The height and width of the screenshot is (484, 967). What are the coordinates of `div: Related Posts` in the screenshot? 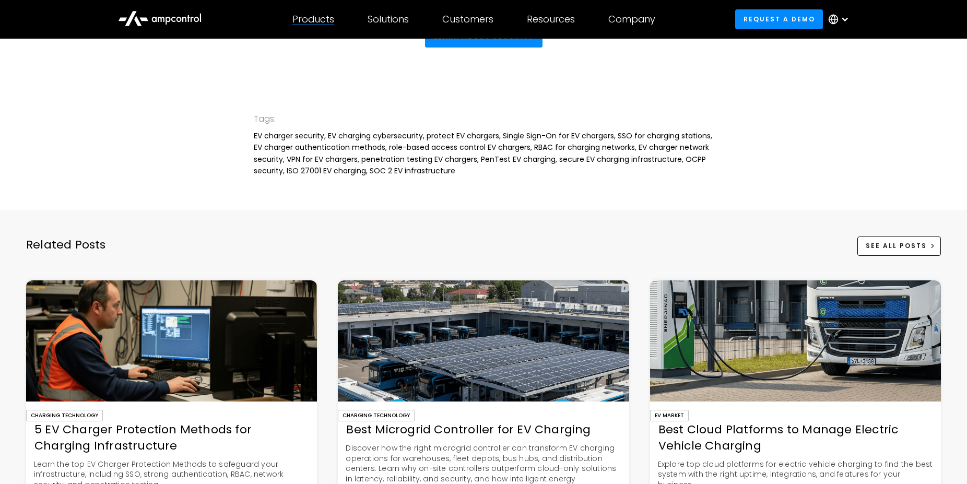 It's located at (66, 253).